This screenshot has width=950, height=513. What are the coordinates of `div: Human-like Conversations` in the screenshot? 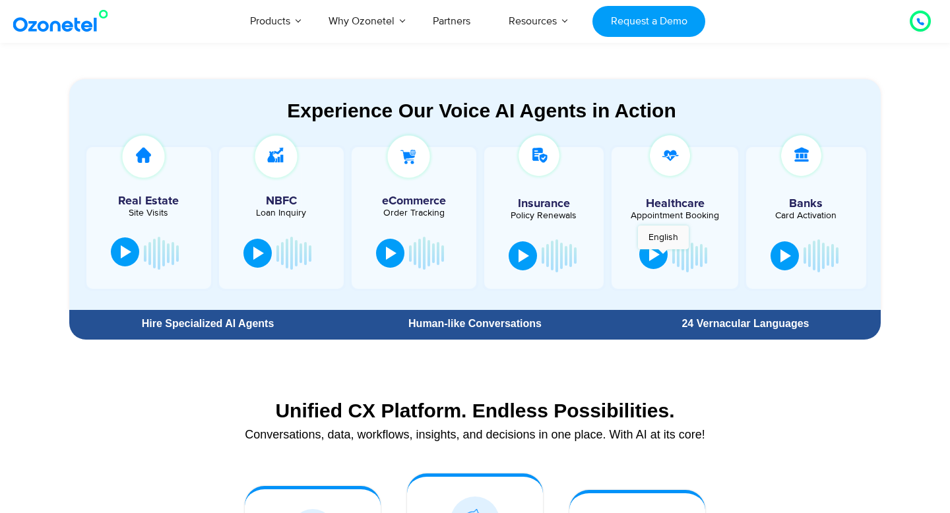 It's located at (475, 324).